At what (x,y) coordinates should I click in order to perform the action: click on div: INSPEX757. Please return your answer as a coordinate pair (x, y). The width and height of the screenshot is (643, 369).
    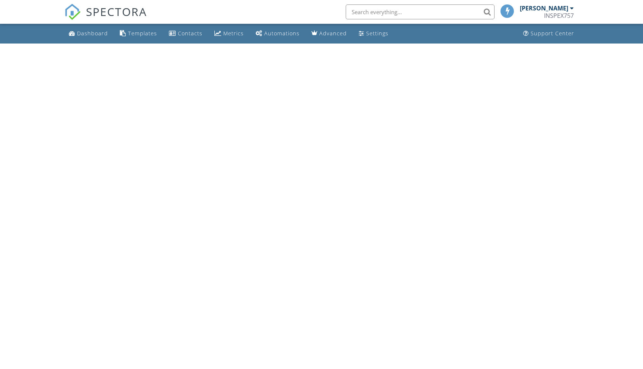
    Looking at the image, I should click on (559, 16).